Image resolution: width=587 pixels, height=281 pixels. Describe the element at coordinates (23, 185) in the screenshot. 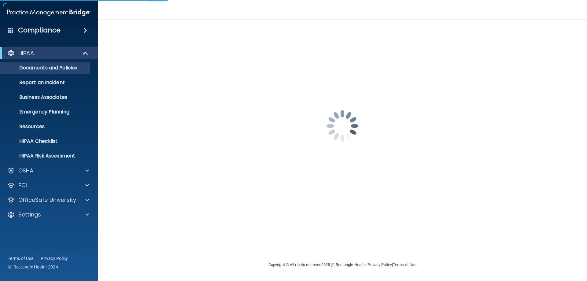

I see `p: PCI` at that location.